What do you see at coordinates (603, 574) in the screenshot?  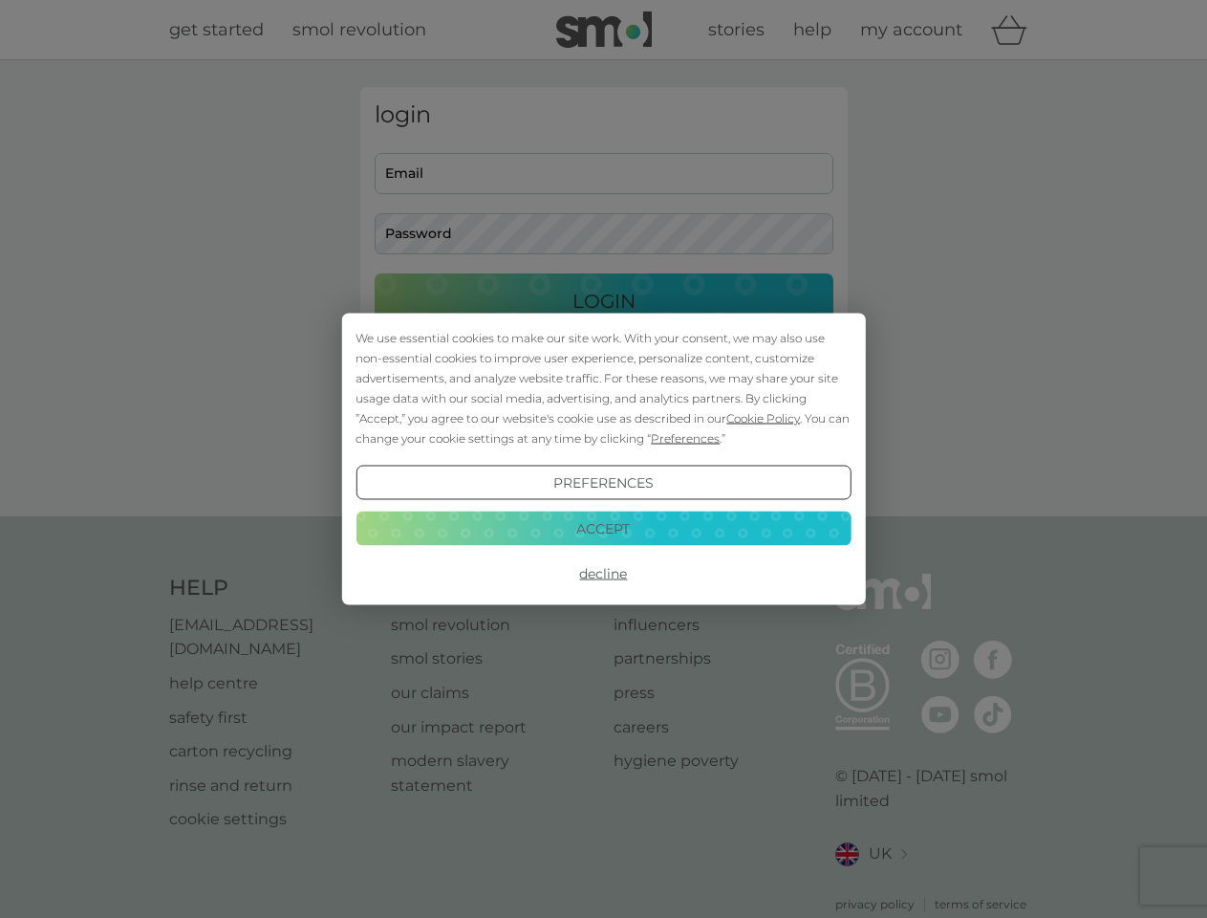 I see `button: Decline` at bounding box center [603, 574].